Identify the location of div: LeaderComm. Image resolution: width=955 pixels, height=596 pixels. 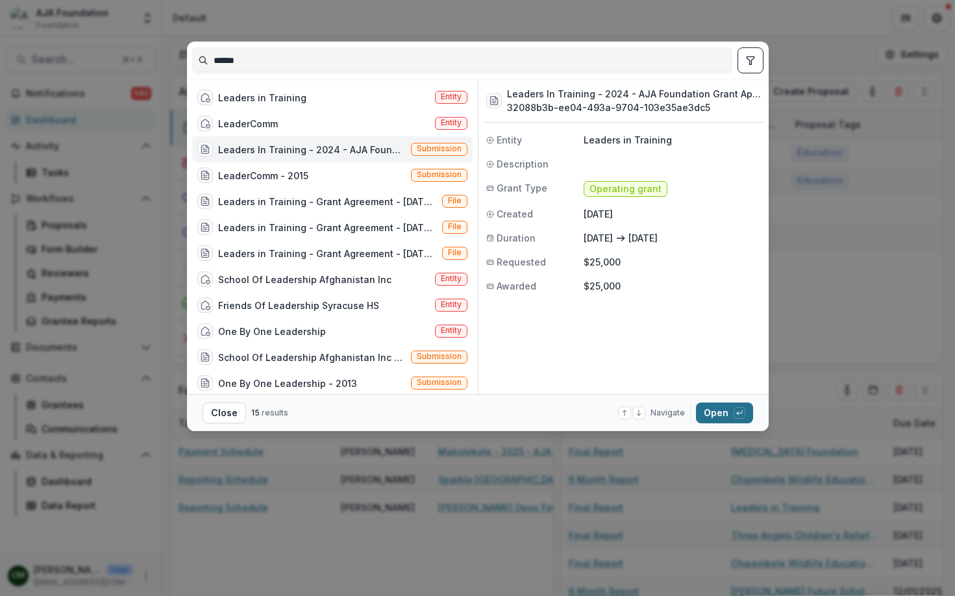
(248, 123).